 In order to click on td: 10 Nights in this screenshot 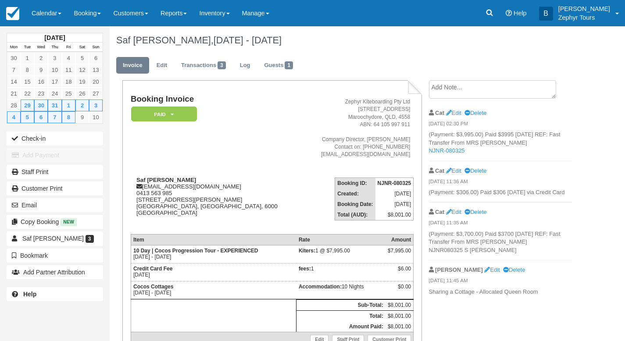, I will do `click(341, 290)`.